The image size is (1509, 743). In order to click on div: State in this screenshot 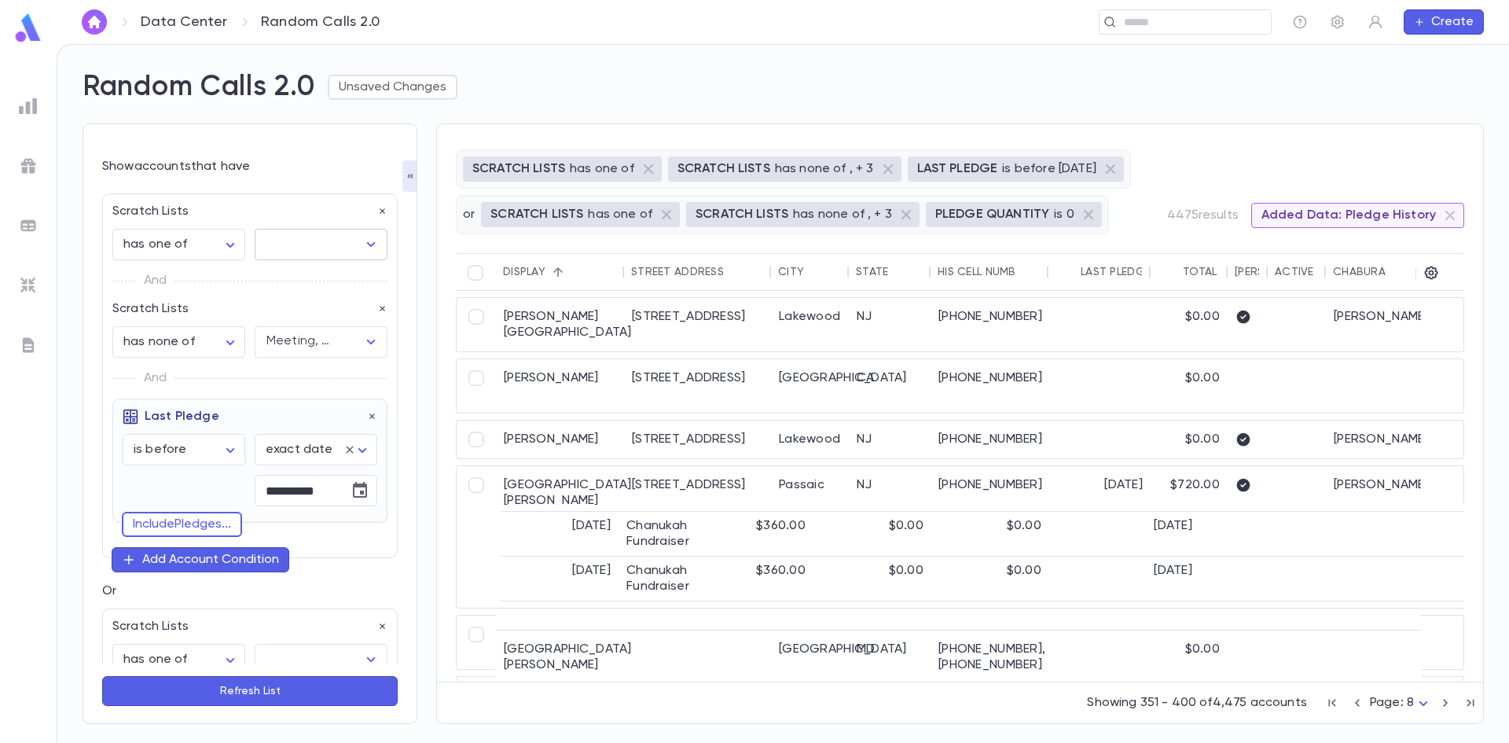, I will do `click(871, 272)`.